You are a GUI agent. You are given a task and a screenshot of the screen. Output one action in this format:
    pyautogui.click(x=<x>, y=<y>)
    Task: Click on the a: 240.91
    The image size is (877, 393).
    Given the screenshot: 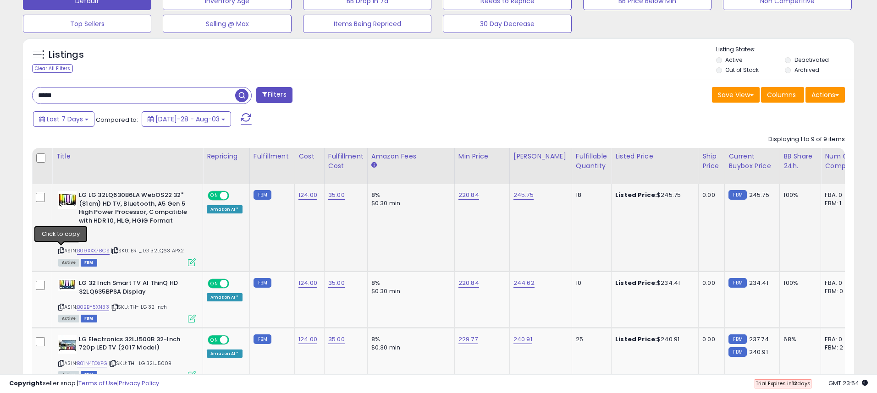 What is the action you would take?
    pyautogui.click(x=523, y=340)
    